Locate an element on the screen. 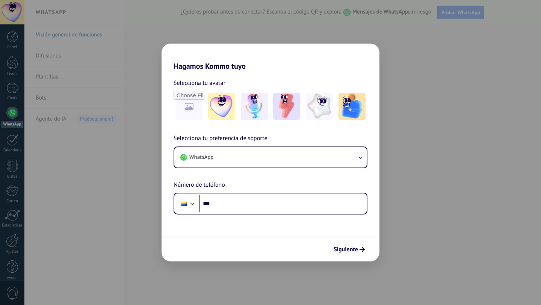 The image size is (541, 305). img: -1.jpeg is located at coordinates (222, 106).